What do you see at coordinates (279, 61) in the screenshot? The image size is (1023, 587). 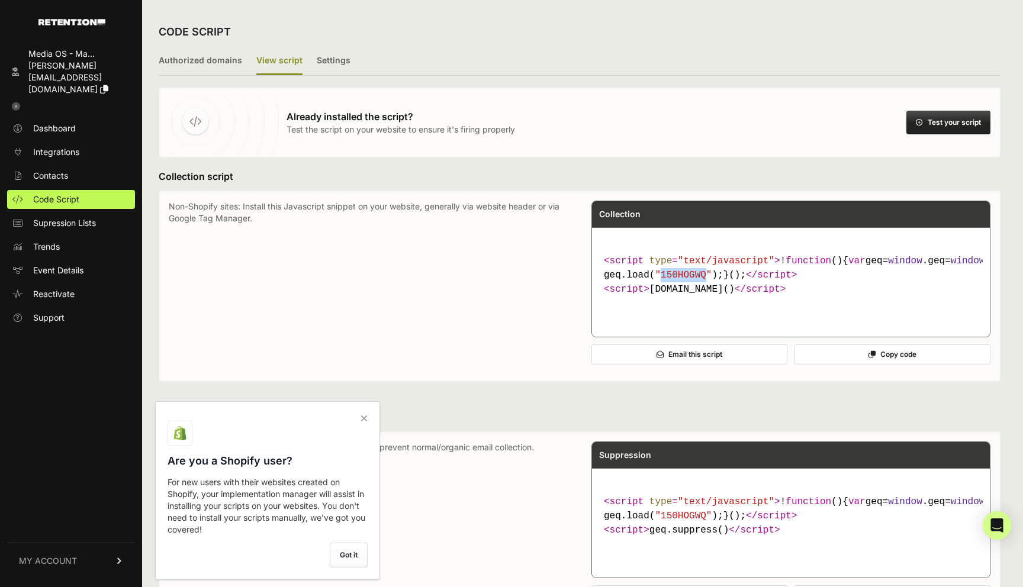 I see `label: View script` at bounding box center [279, 61].